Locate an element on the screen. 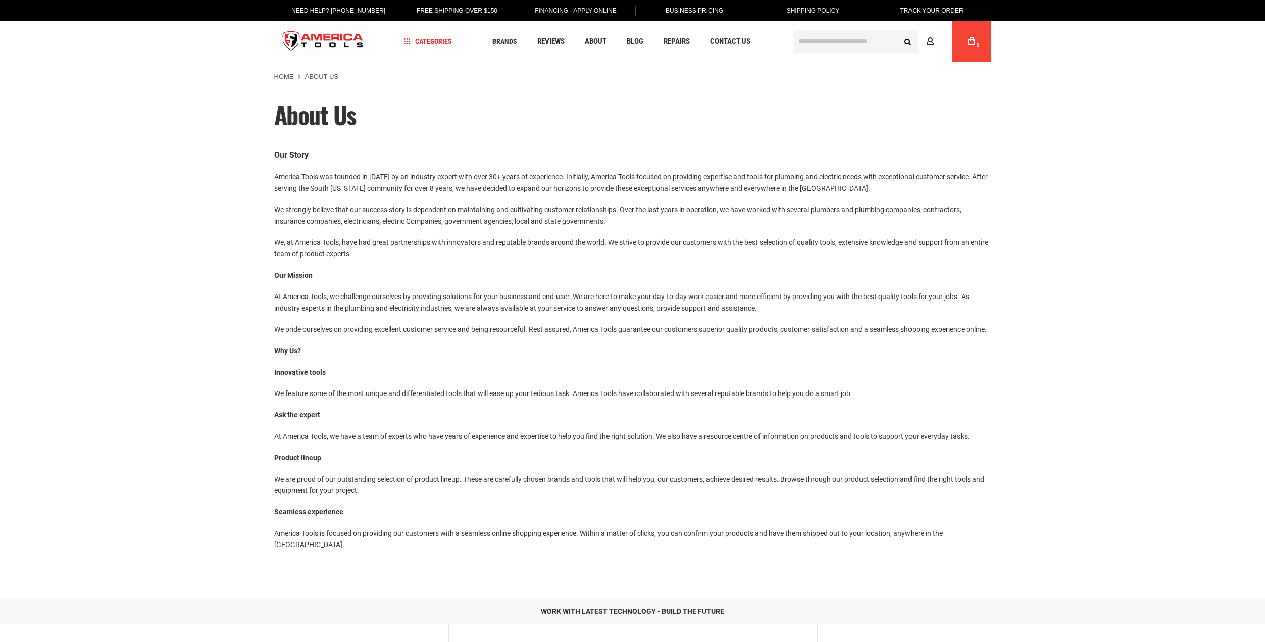 This screenshot has width=1265, height=642. p: Ask the expert is located at coordinates (633, 415).